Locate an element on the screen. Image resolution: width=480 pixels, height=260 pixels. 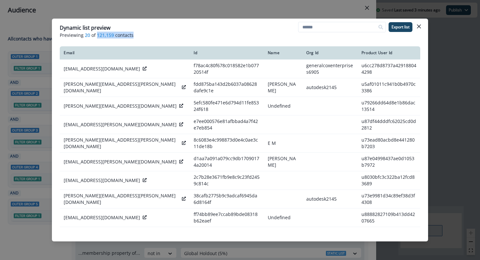
button: Export list is located at coordinates (401, 27).